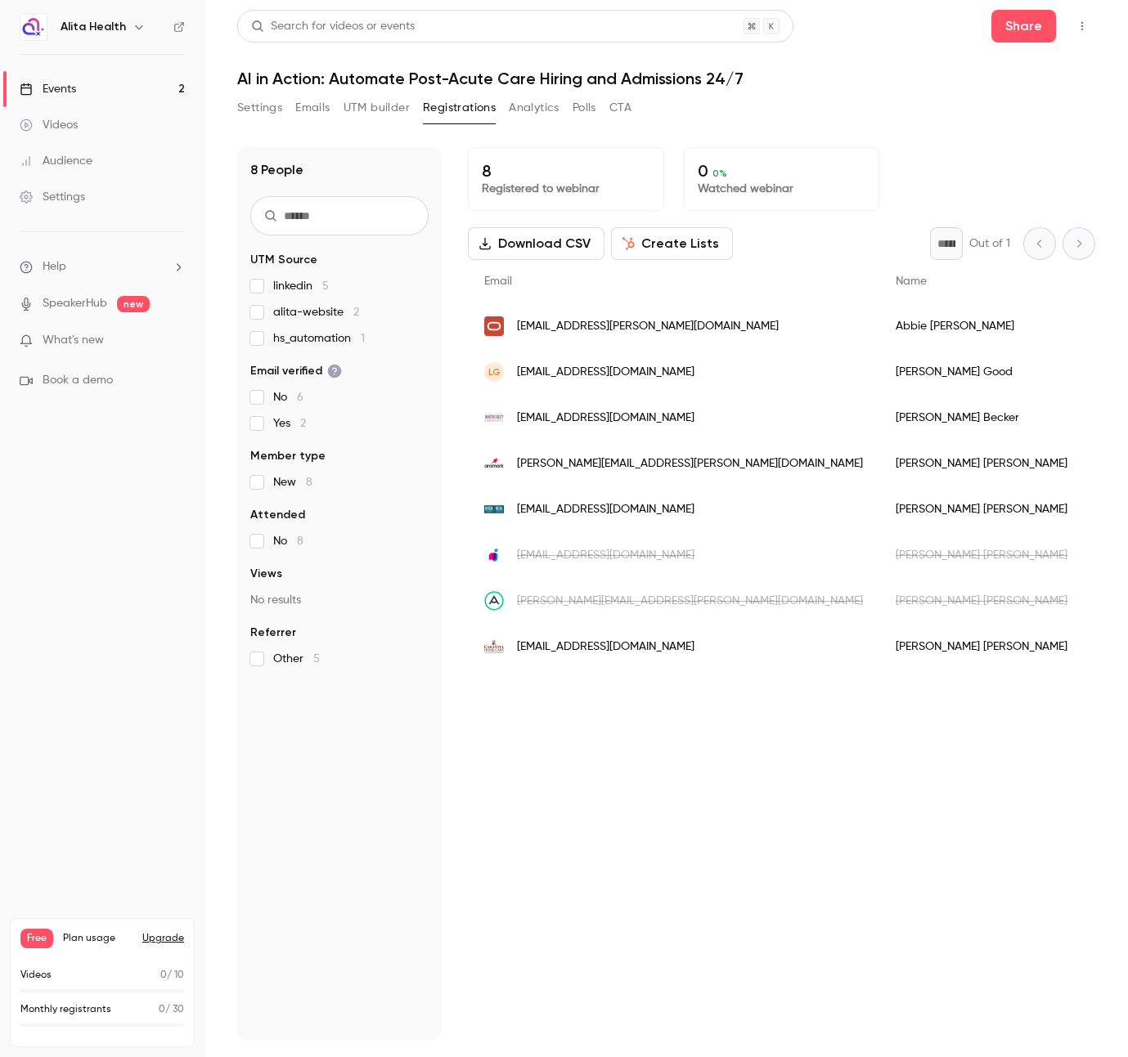 The width and height of the screenshot is (1128, 1057). Describe the element at coordinates (78, 380) in the screenshot. I see `span: Book a demo` at that location.